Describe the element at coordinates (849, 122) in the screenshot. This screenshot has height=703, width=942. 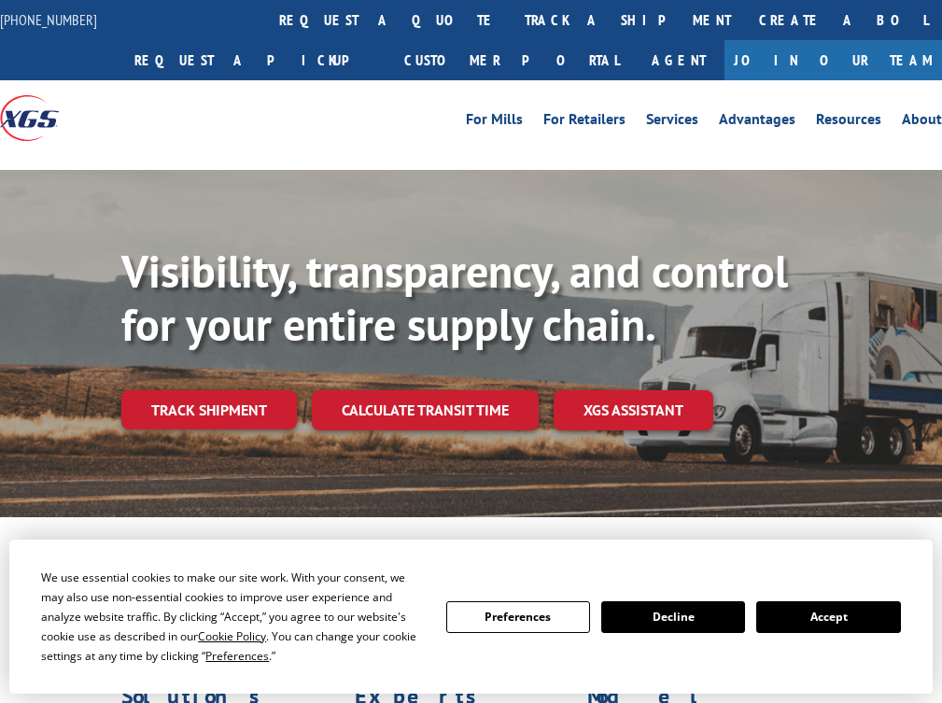
I see `a: Resources` at that location.